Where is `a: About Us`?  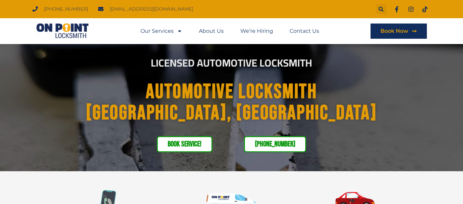 a: About Us is located at coordinates (211, 31).